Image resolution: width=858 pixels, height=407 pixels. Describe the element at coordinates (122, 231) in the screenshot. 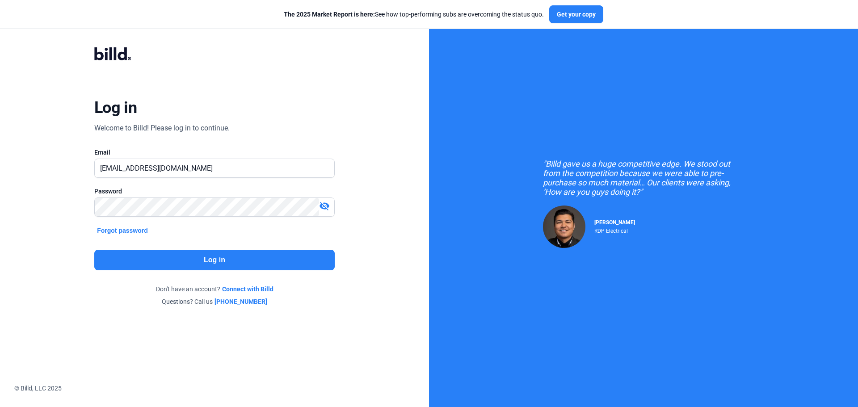

I see `button: Forgot password` at that location.